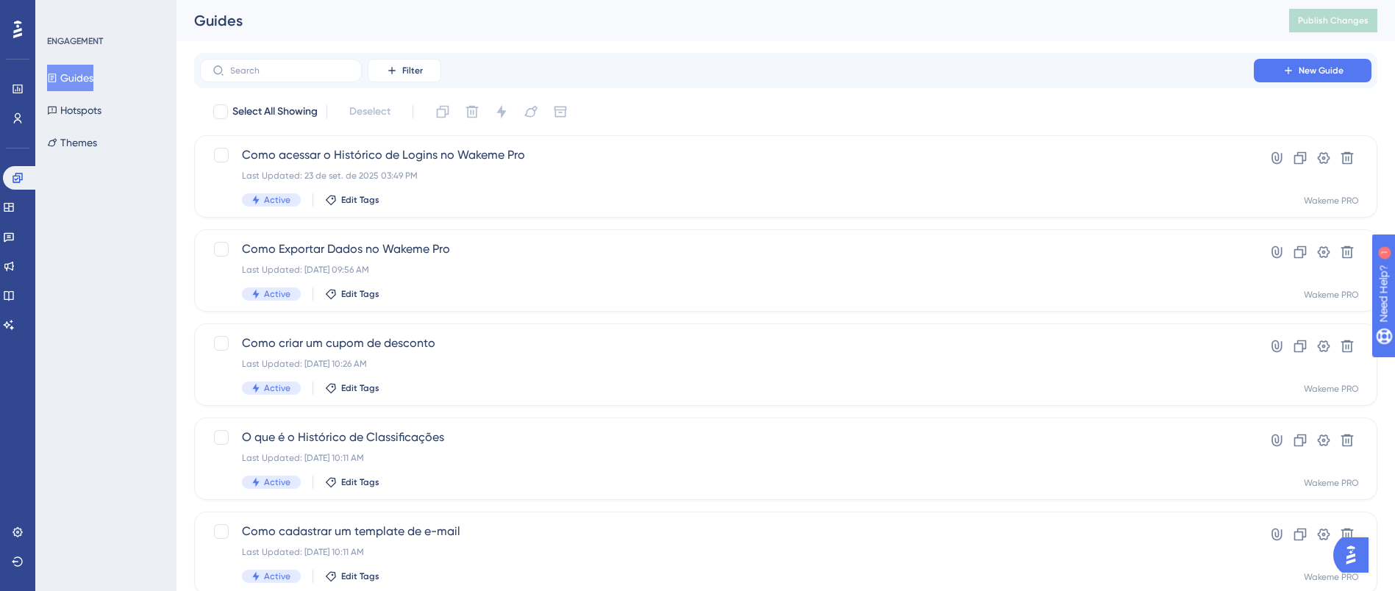 This screenshot has width=1395, height=591. Describe the element at coordinates (726, 176) in the screenshot. I see `div: Last Updated: 23 de set. de 2025 03:49 PM` at that location.